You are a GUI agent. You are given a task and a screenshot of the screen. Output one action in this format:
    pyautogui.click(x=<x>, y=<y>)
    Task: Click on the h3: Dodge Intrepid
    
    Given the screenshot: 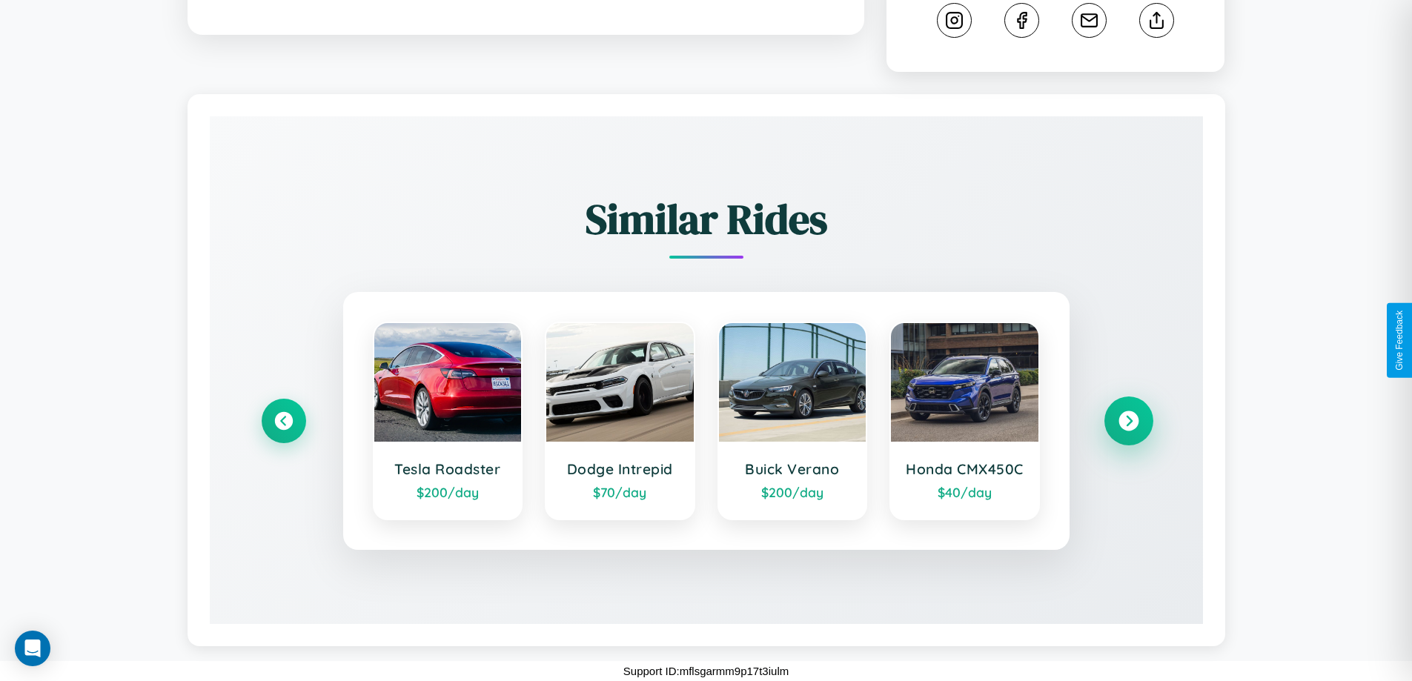 What is the action you would take?
    pyautogui.click(x=620, y=469)
    